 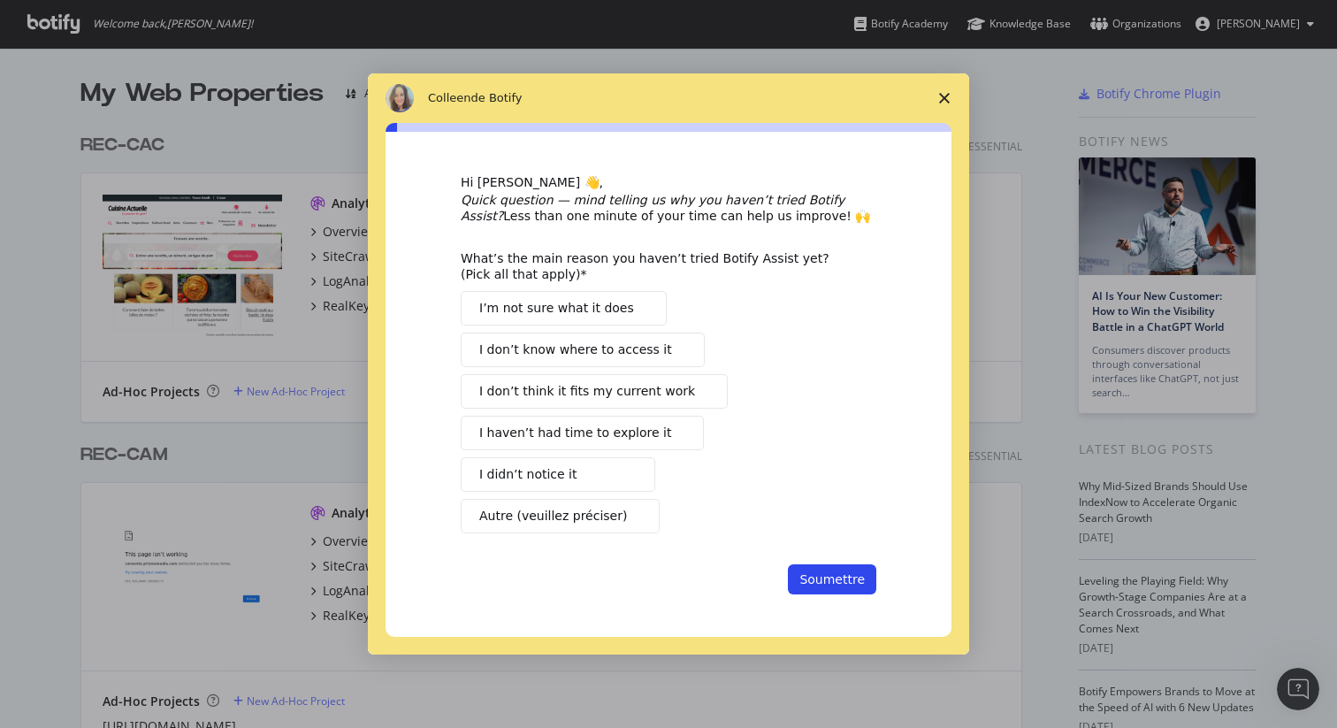 What do you see at coordinates (583, 349) in the screenshot?
I see `button: I don’t know where to access it` at bounding box center [583, 349].